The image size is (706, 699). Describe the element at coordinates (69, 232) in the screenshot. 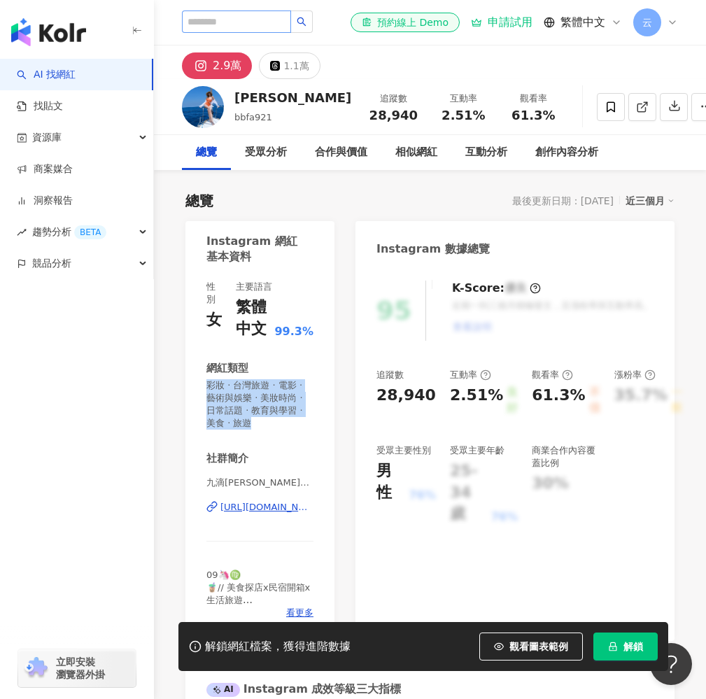

I see `span: 趨勢分析` at that location.